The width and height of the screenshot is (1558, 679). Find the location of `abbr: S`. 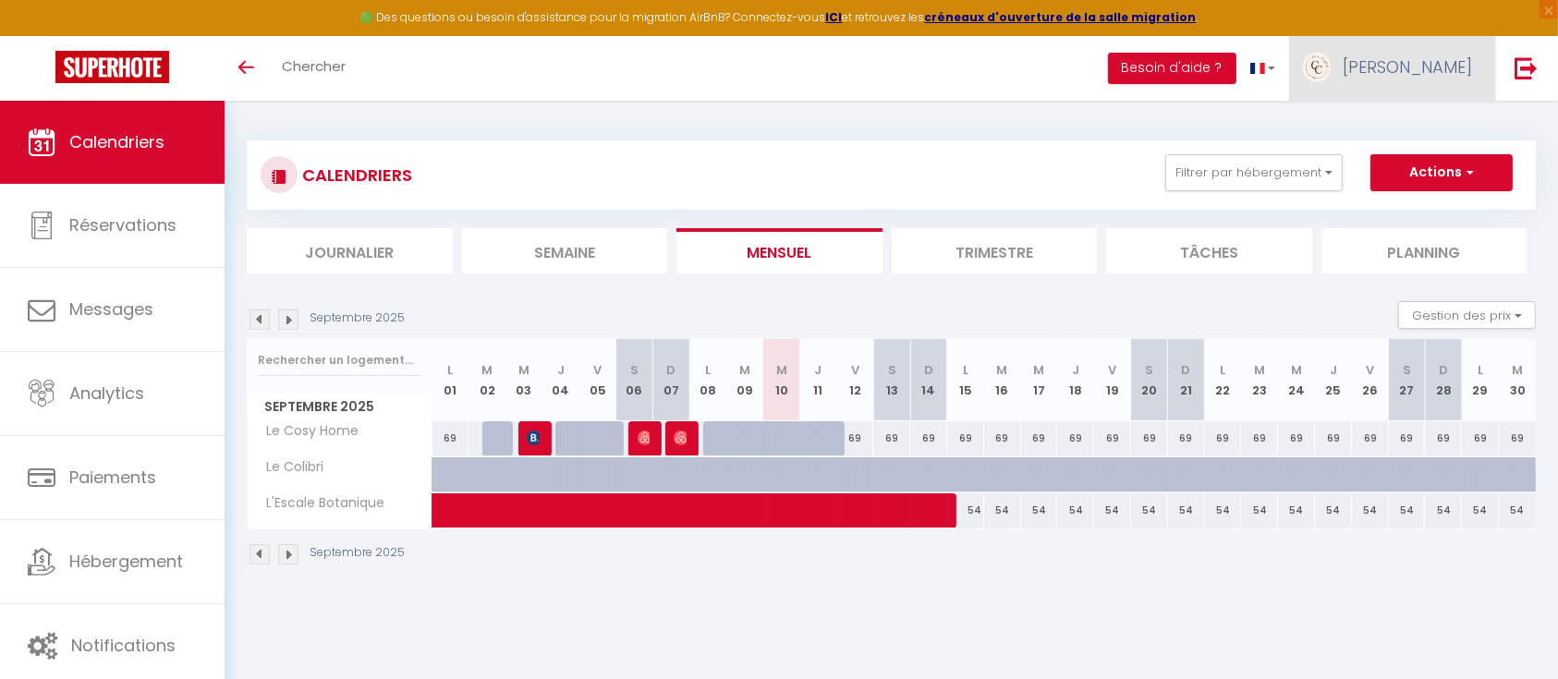

abbr: S is located at coordinates (892, 370).